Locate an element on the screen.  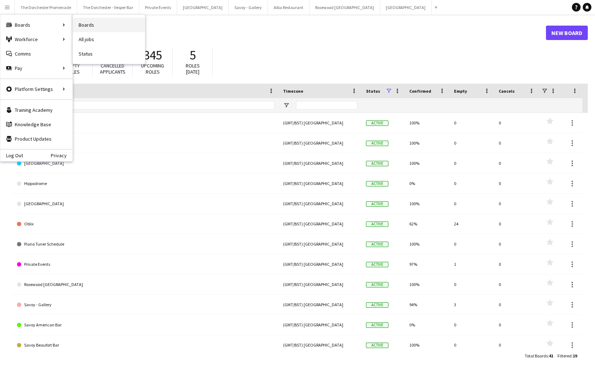
span: Filtered is located at coordinates (565, 356).